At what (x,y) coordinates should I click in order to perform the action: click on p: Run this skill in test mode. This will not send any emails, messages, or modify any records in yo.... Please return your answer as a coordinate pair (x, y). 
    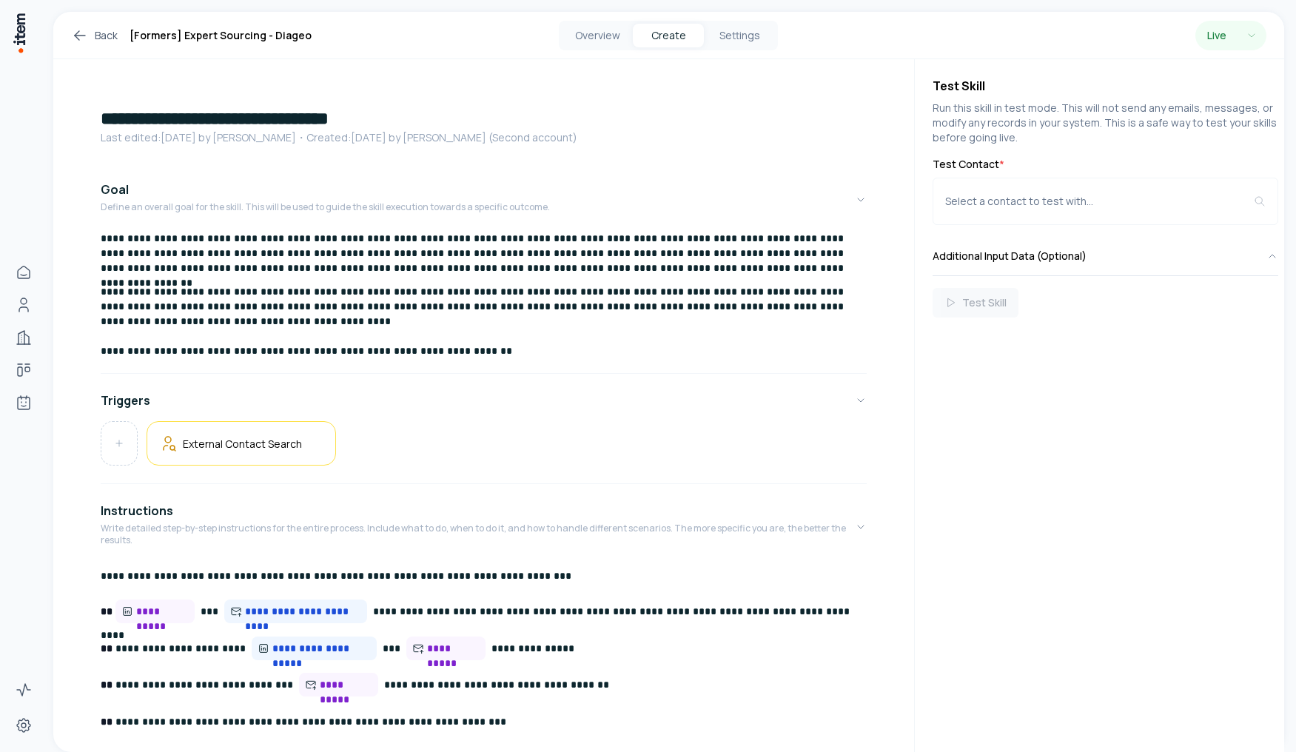
    Looking at the image, I should click on (1105, 123).